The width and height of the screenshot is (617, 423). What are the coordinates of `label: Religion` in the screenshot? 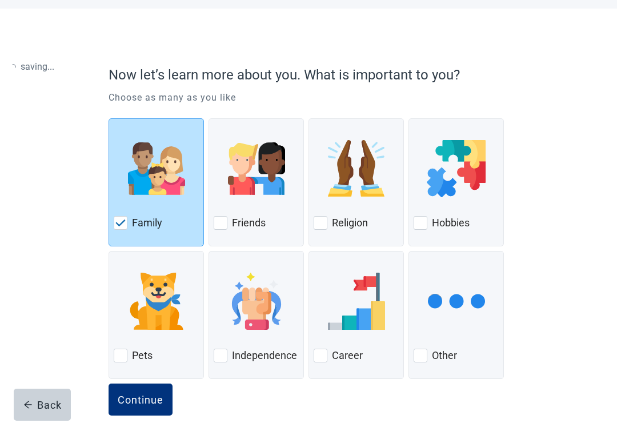 It's located at (350, 223).